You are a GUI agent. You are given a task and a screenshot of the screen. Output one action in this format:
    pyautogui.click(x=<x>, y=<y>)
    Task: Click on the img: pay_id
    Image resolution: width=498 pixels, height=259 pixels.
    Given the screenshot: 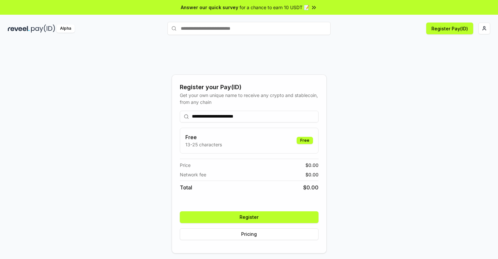 What is the action you would take?
    pyautogui.click(x=43, y=28)
    